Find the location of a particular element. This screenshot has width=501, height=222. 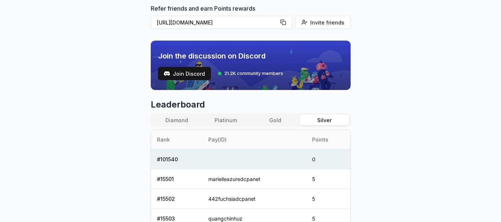

button: Diamond is located at coordinates (177, 120).